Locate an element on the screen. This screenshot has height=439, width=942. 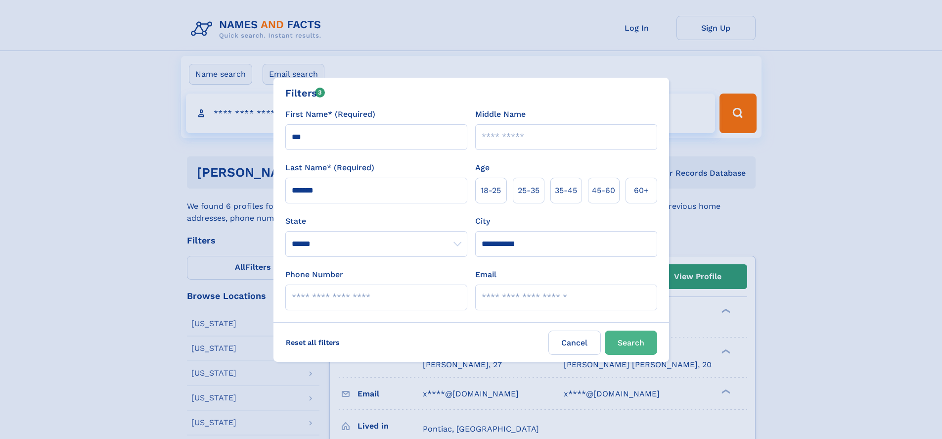
span: 60+ is located at coordinates (641, 190).